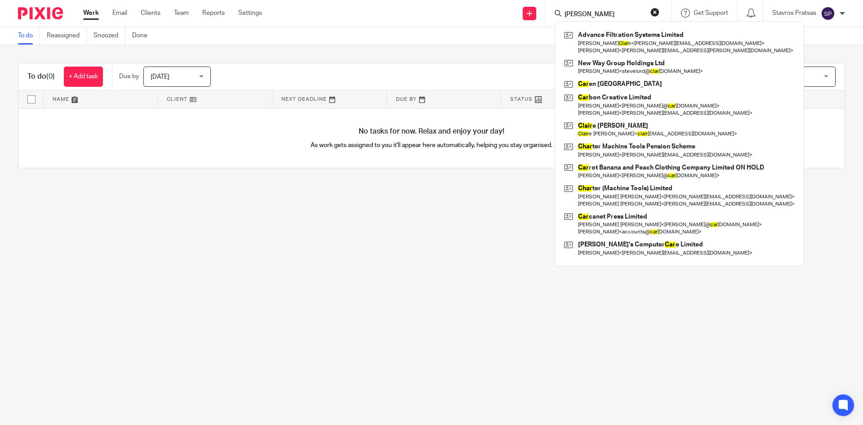  I want to click on h1: To do, so click(41, 76).